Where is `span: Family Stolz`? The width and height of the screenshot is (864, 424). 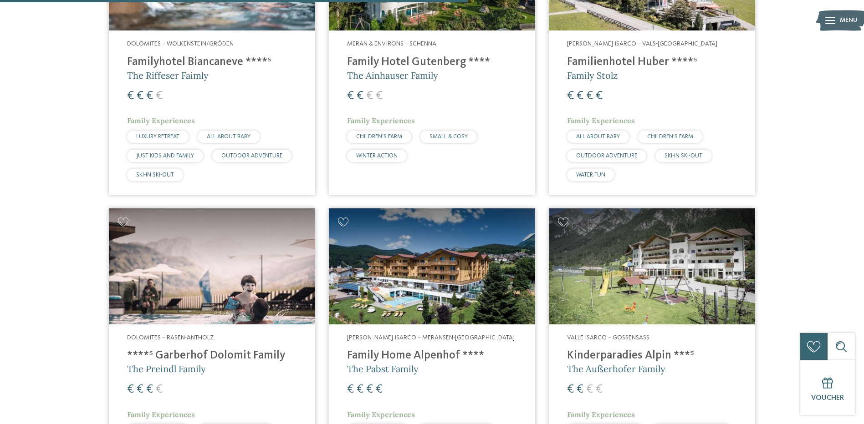
span: Family Stolz is located at coordinates (592, 75).